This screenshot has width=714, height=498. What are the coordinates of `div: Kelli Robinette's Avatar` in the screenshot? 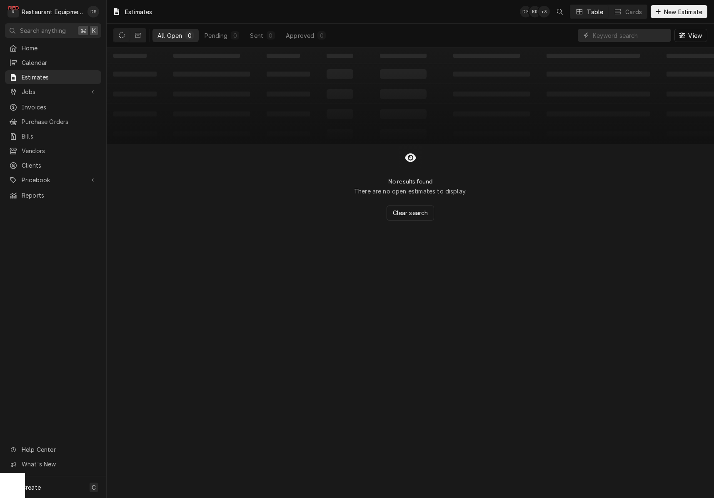 It's located at (535, 12).